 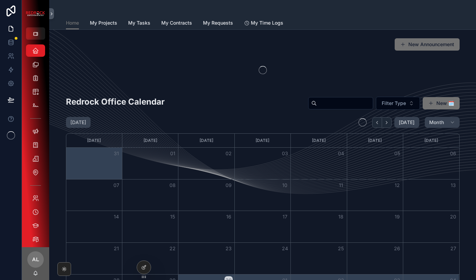 I want to click on button: 17, so click(x=285, y=217).